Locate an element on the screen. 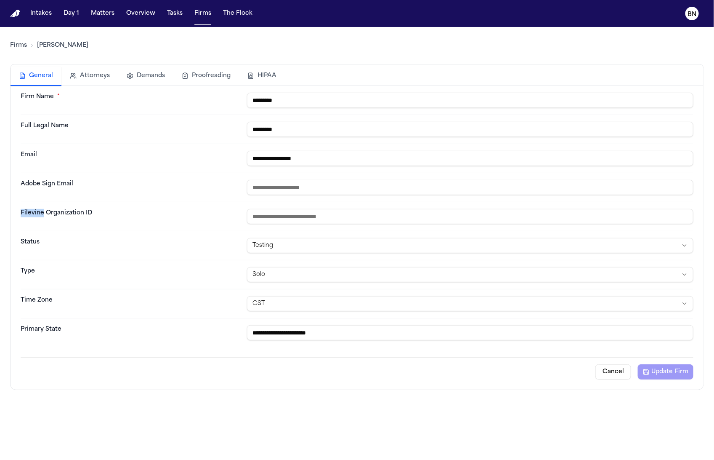 Image resolution: width=714 pixels, height=460 pixels. button: Day 1 is located at coordinates (71, 13).